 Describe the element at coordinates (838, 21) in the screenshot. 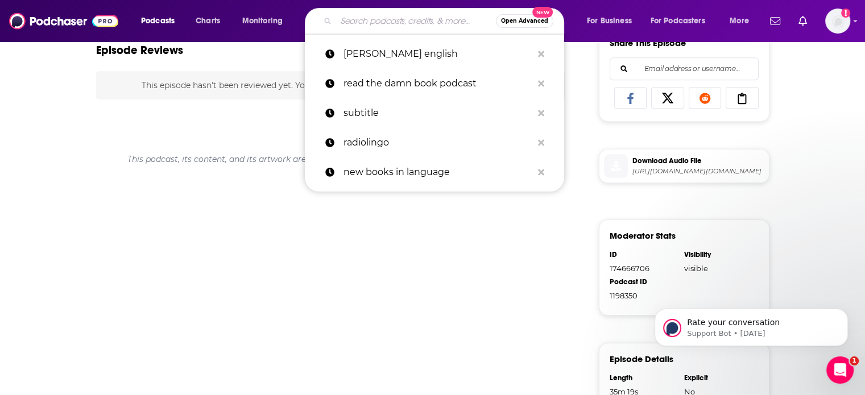

I see `button: Show profile menu` at that location.